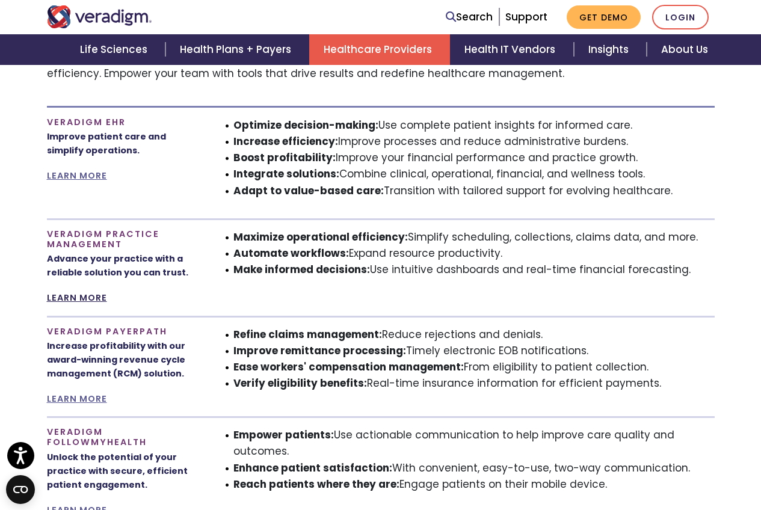 Image resolution: width=761 pixels, height=510 pixels. Describe the element at coordinates (286, 141) in the screenshot. I see `strong: Increase efficiency:` at that location.